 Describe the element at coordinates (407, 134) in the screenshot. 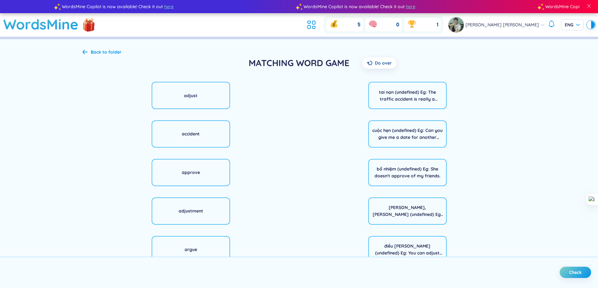

I see `div: cuộc hẹn (undefined) Eg: Can you give me a date for another appointment?` at that location.